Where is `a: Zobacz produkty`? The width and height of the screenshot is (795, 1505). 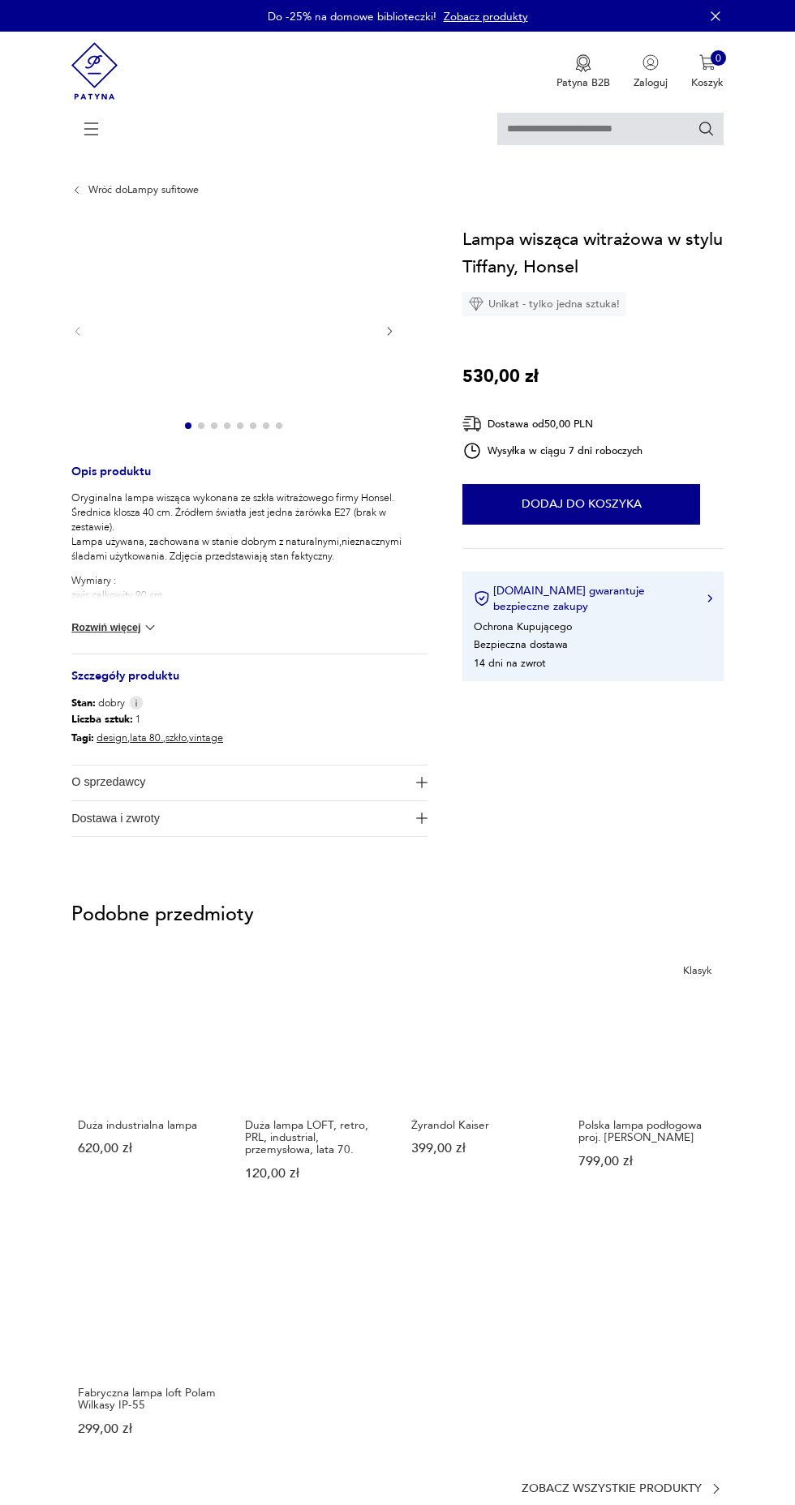 a: Zobacz produkty is located at coordinates (486, 16).